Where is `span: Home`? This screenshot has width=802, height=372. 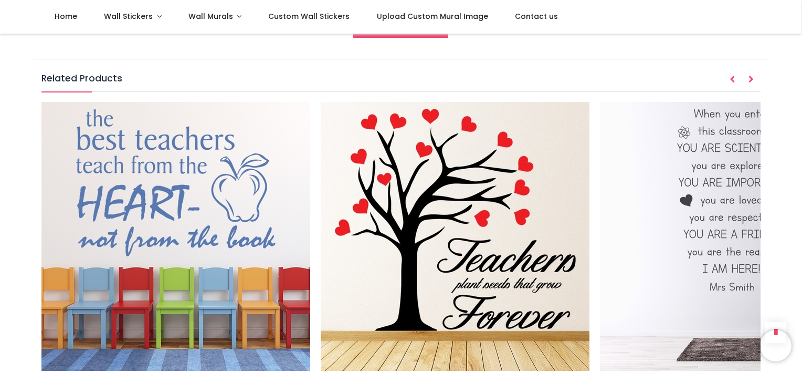 span: Home is located at coordinates (66, 16).